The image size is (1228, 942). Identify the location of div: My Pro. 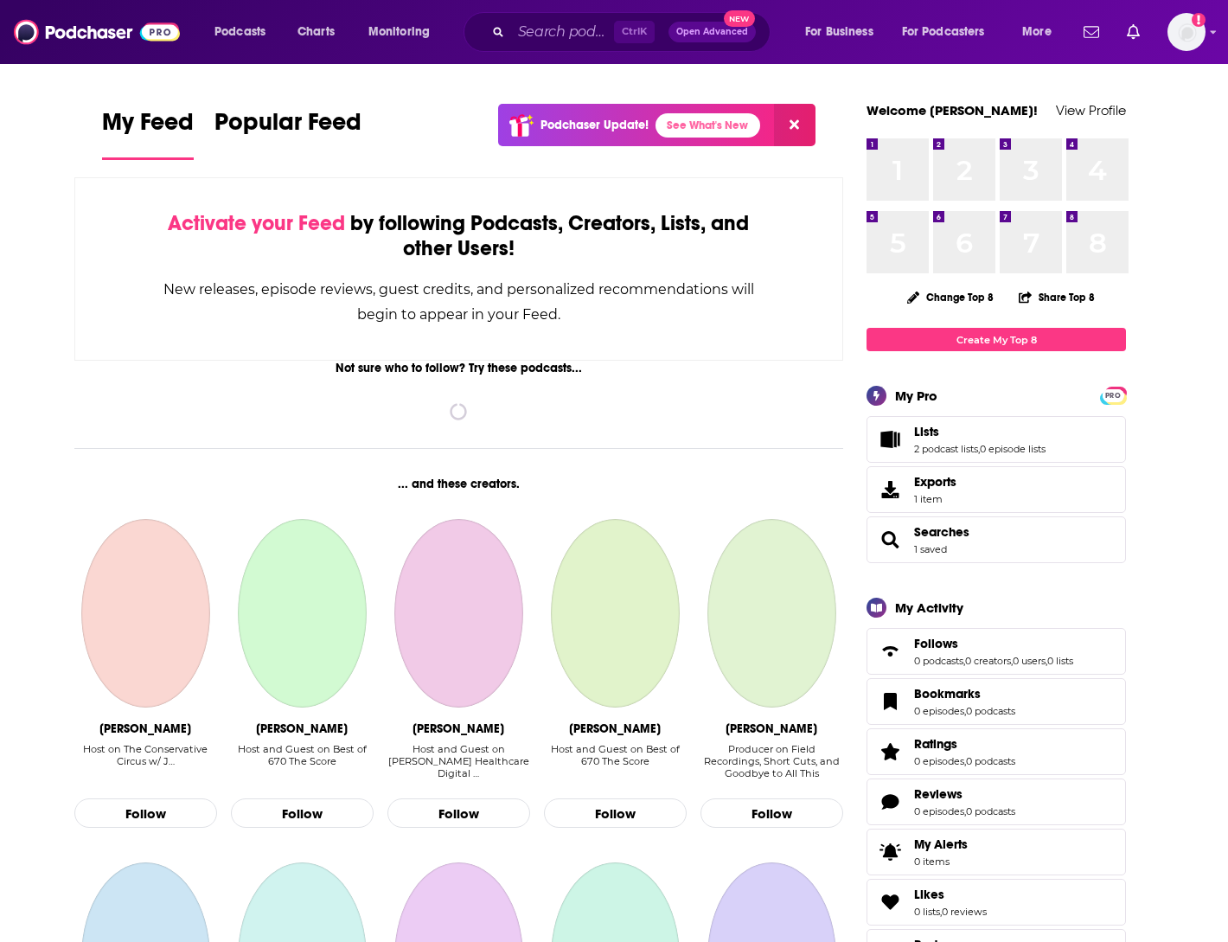
(916, 395).